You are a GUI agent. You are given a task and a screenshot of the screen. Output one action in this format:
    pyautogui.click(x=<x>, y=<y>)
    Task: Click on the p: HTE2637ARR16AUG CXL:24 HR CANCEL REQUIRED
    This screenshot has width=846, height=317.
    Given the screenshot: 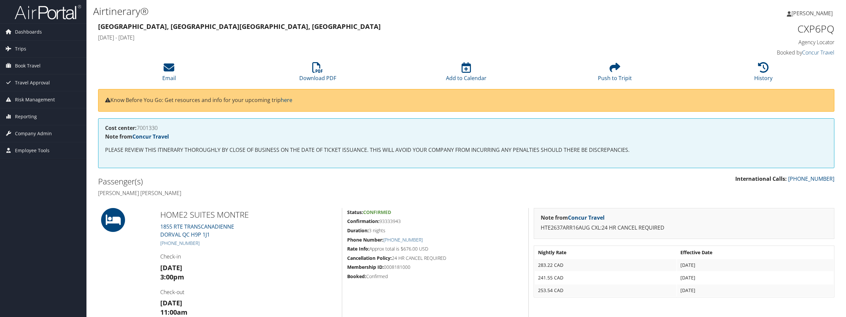 What is the action you would take?
    pyautogui.click(x=684, y=228)
    